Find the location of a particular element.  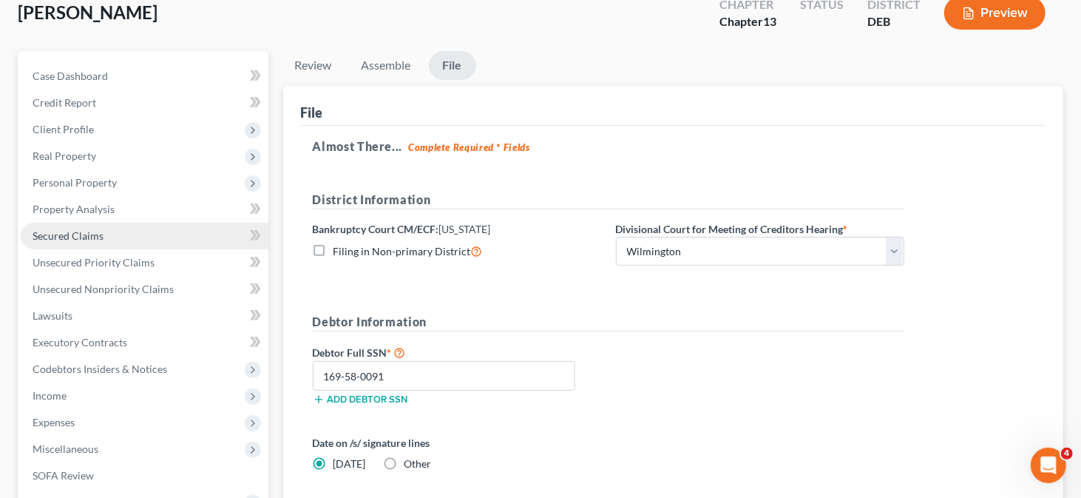

a: Review is located at coordinates (314, 65).